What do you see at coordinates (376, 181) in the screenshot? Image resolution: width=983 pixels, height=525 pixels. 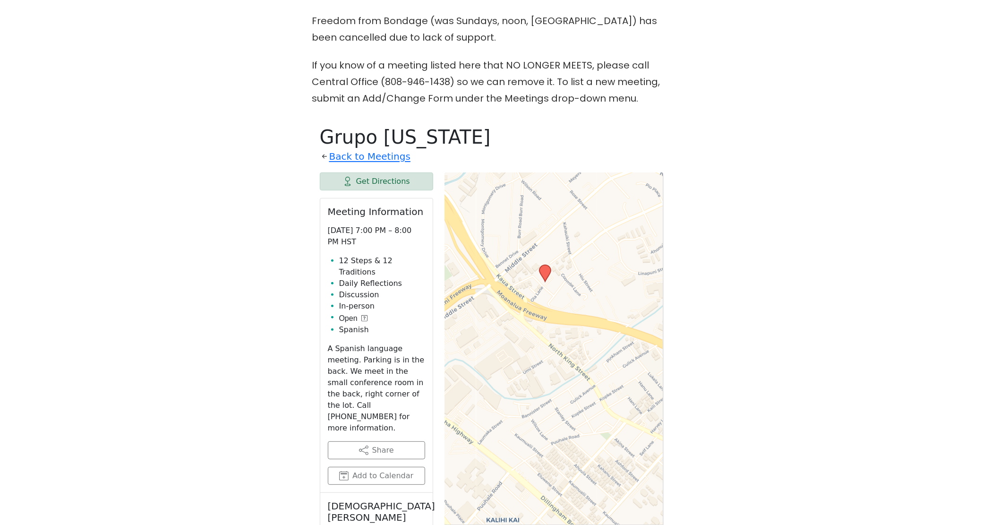 I see `a: Get Directions` at bounding box center [376, 181].